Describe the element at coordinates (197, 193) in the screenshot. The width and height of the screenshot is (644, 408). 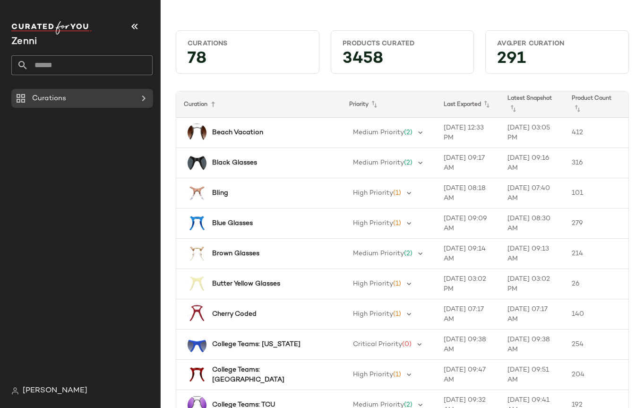
I see `img: 4451815-eyeglasses-front-view.jpg` at that location.